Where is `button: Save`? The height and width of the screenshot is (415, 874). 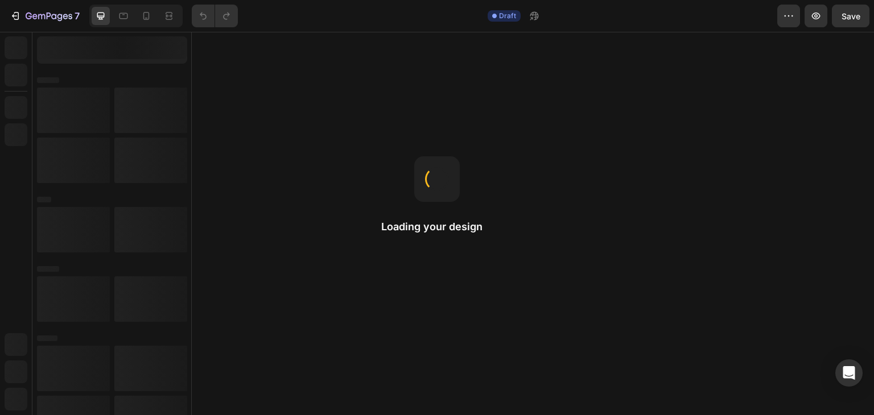 button: Save is located at coordinates (850, 16).